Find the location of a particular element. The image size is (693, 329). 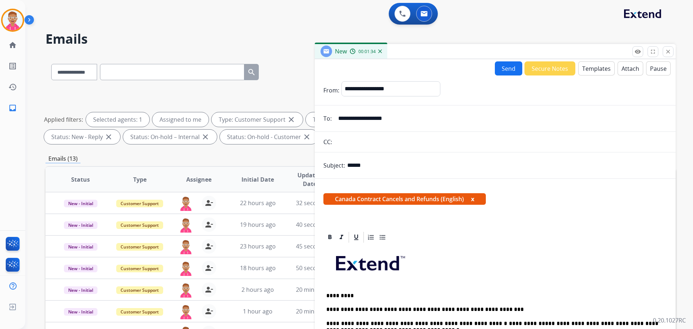

span: 18 hours ago is located at coordinates (258, 268).